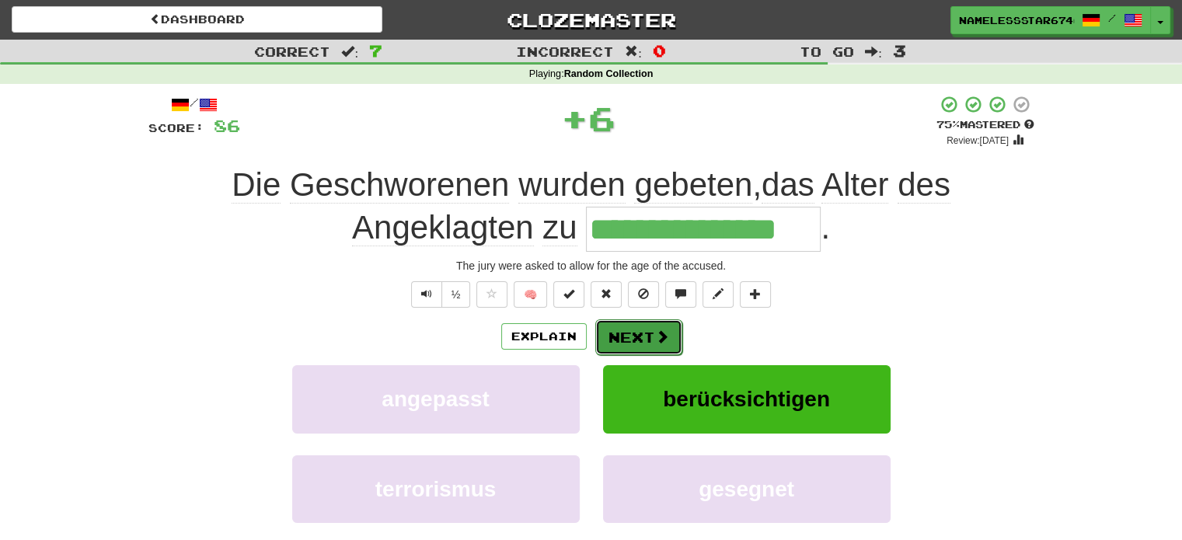  I want to click on span: angepasst, so click(435, 399).